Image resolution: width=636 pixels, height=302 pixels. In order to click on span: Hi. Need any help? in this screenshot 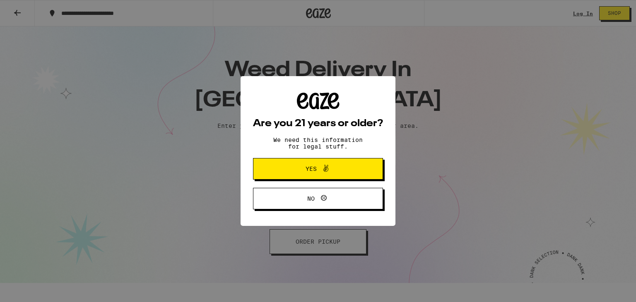, I will do `click(32, 9)`.